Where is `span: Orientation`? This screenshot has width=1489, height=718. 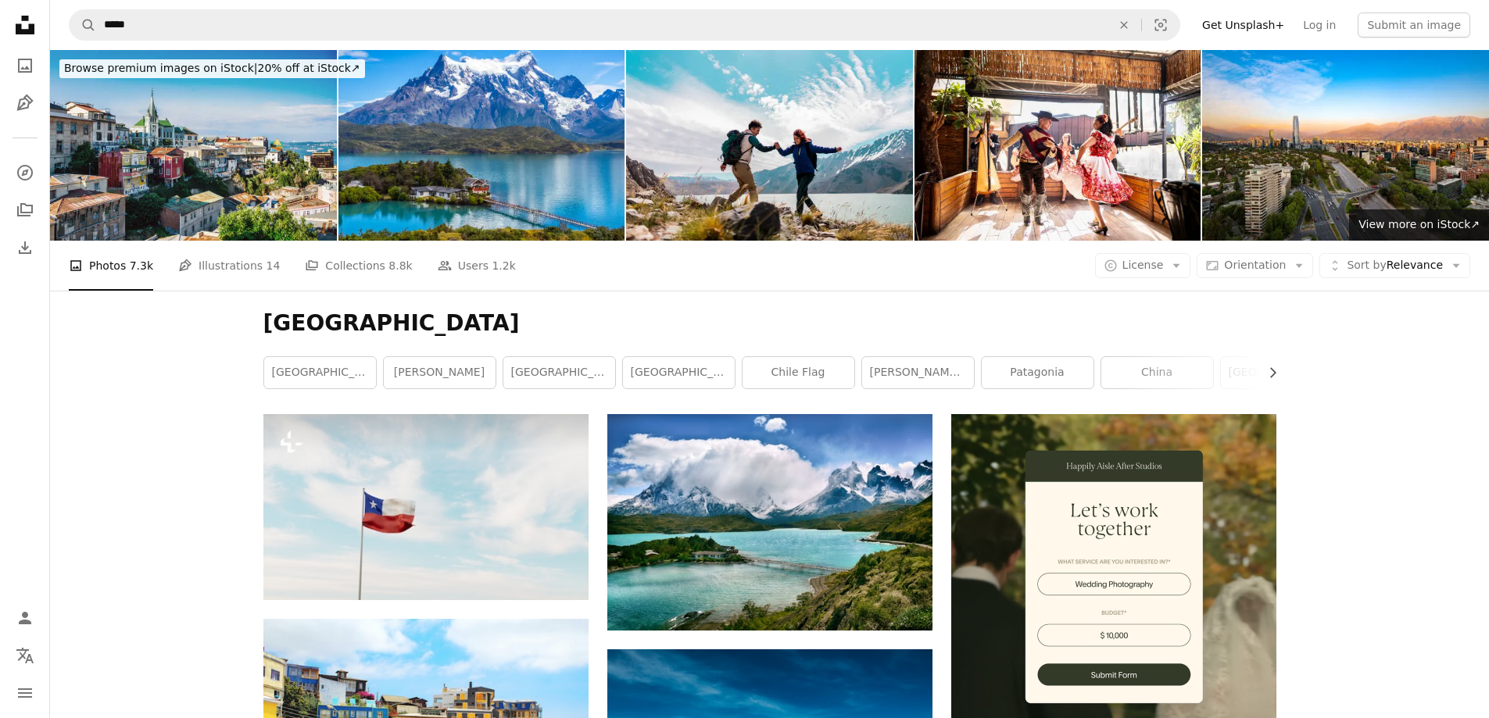
span: Orientation is located at coordinates (1255, 265).